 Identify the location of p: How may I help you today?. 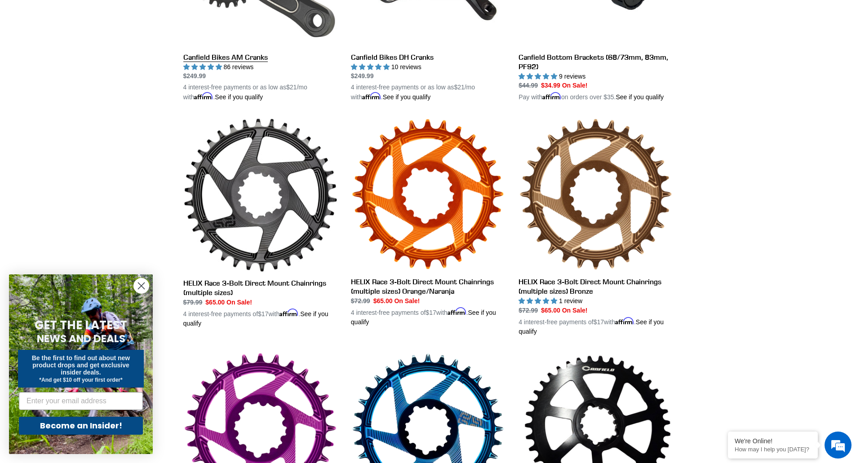
(773, 449).